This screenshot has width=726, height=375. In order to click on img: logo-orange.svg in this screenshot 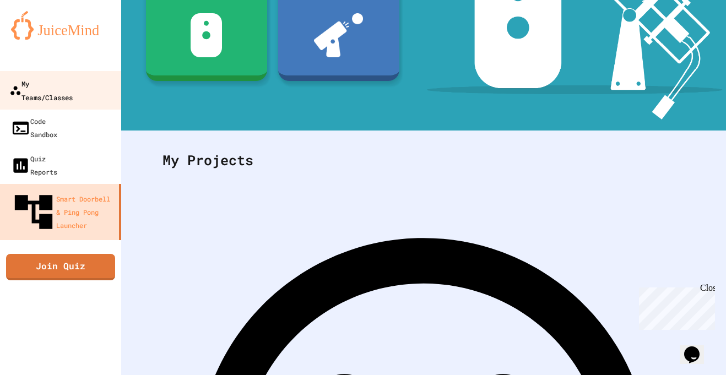, I will do `click(61, 25)`.